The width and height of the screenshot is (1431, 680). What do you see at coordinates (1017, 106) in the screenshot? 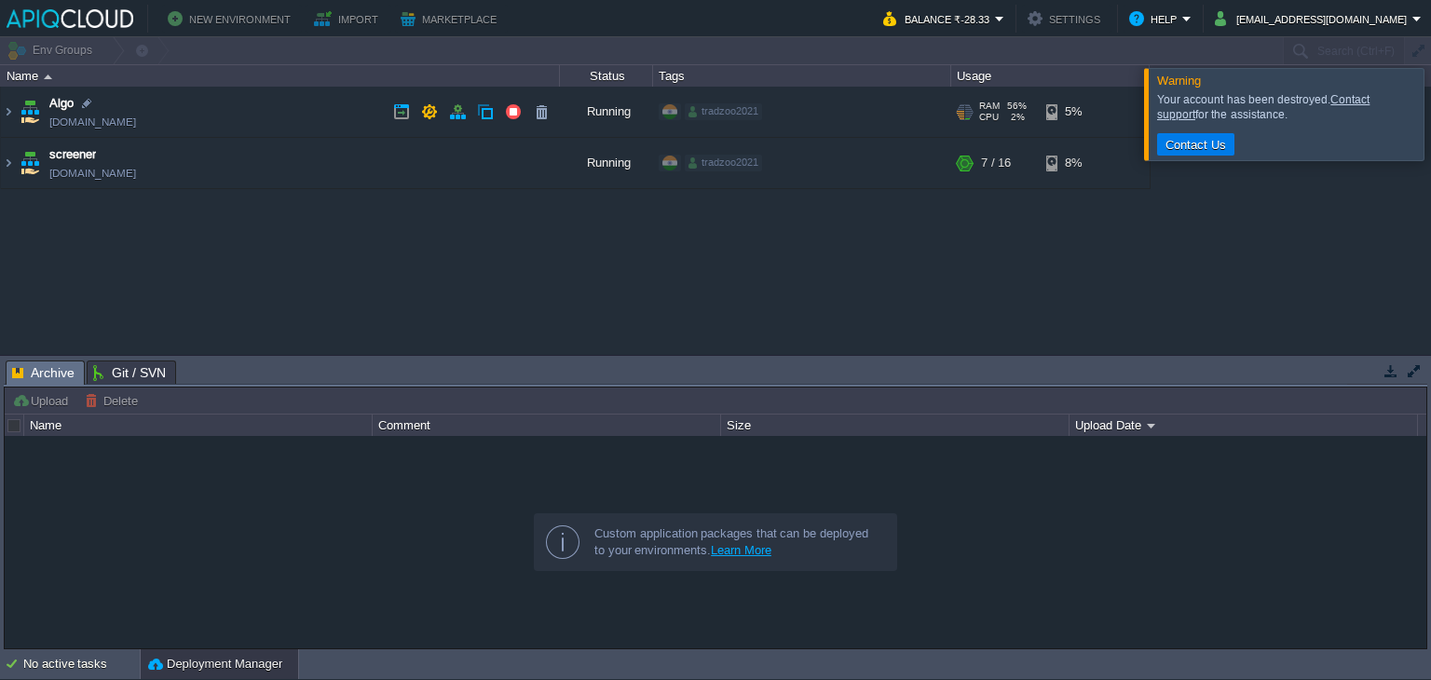
I see `span: 56%` at bounding box center [1017, 106].